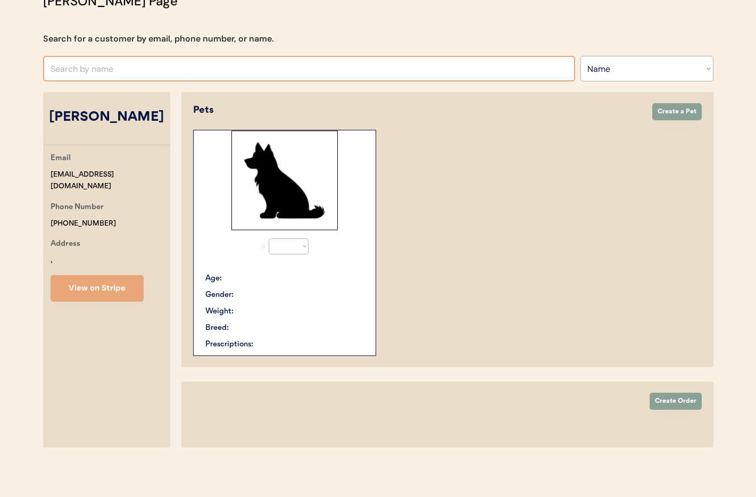 Image resolution: width=756 pixels, height=497 pixels. Describe the element at coordinates (676, 112) in the screenshot. I see `button: Create a Pet` at that location.